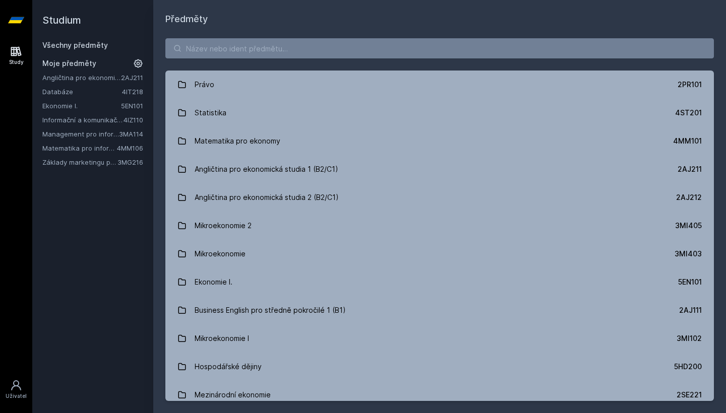  I want to click on a: Matematika pro ekonomy 4MM101, so click(440, 141).